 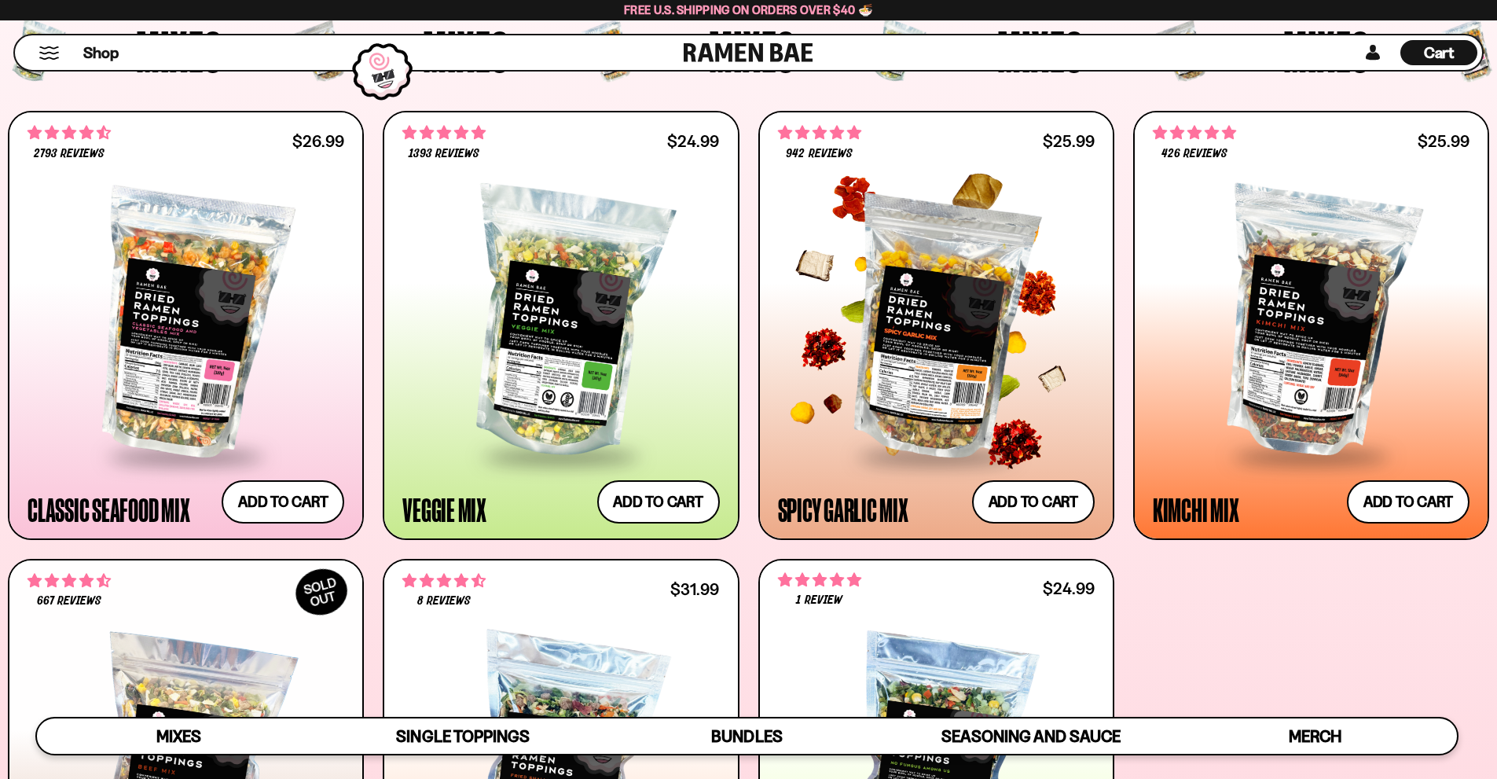 What do you see at coordinates (1030, 735) in the screenshot?
I see `a: Seasoning and Sauce` at bounding box center [1030, 735].